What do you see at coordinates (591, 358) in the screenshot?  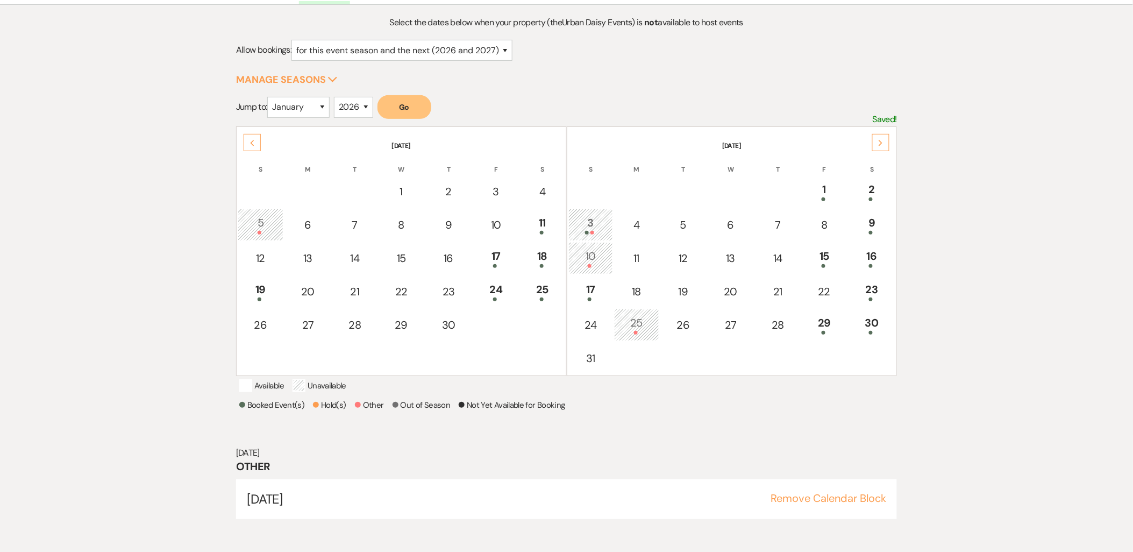 I see `div: 31` at bounding box center [591, 358].